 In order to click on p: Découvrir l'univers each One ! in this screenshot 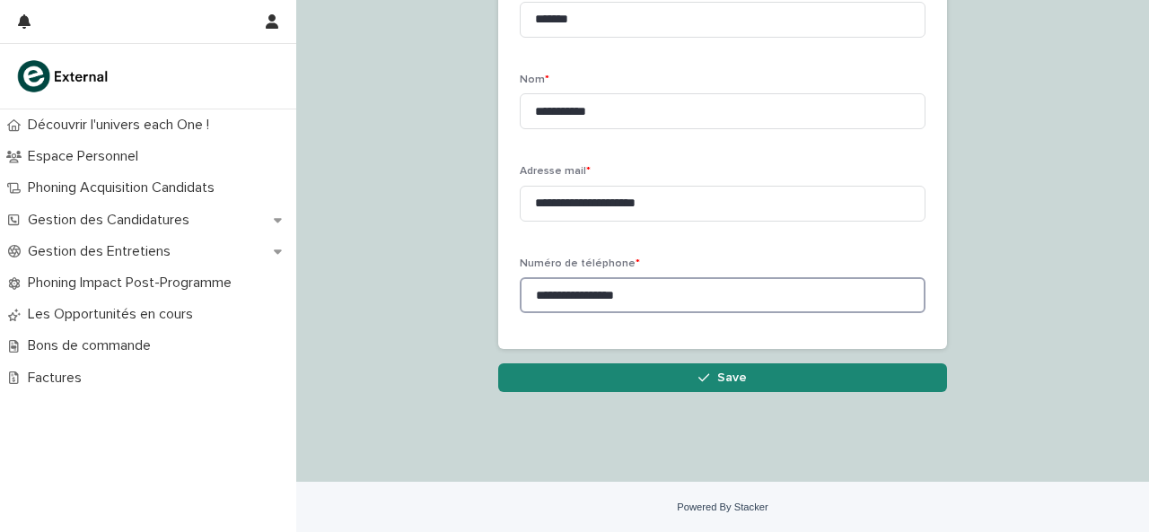, I will do `click(122, 125)`.